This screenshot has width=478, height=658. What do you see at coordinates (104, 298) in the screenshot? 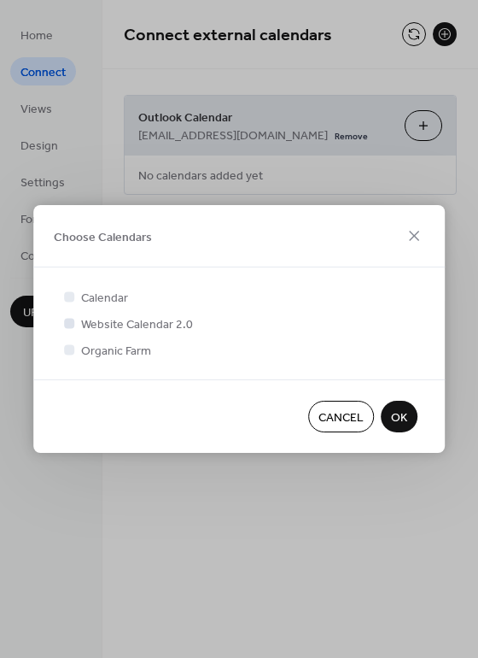
I see `span: Calendar` at bounding box center [104, 298].